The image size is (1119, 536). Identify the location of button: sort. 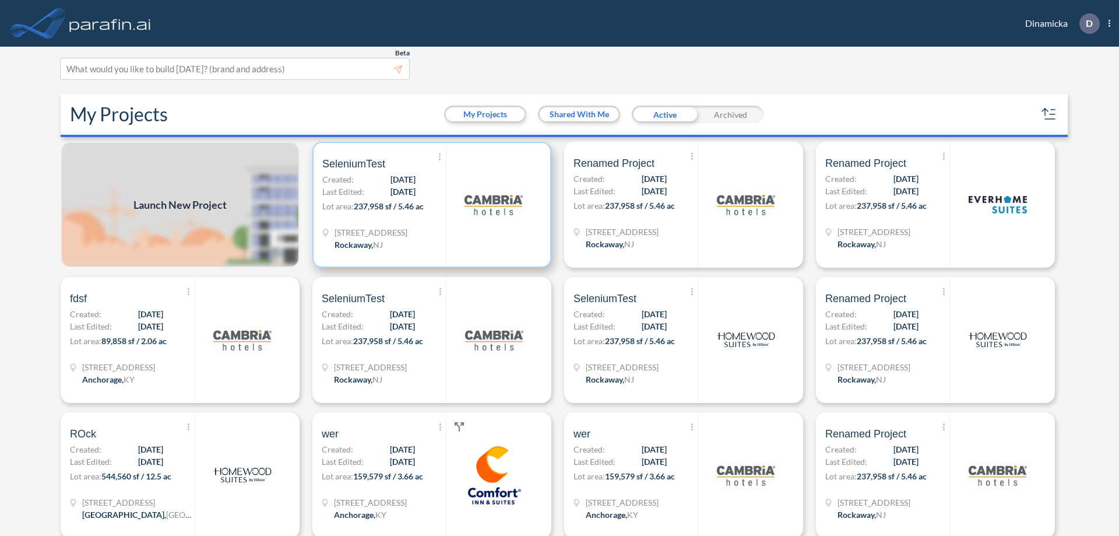
(1049, 114).